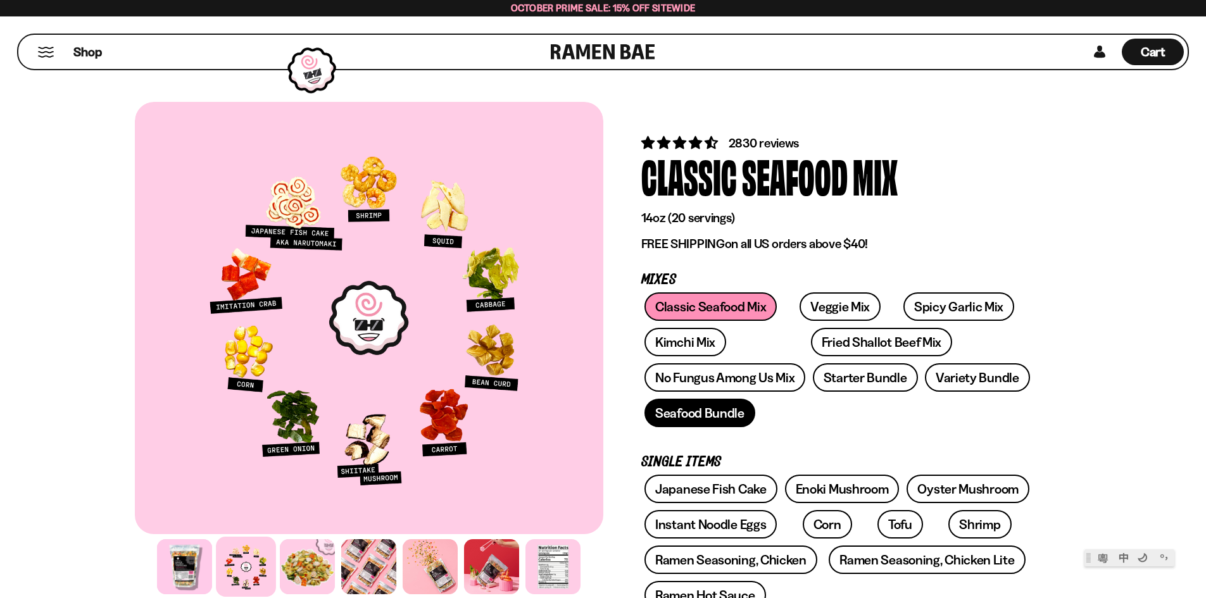  I want to click on a: Spicy Garlic Mix, so click(958, 306).